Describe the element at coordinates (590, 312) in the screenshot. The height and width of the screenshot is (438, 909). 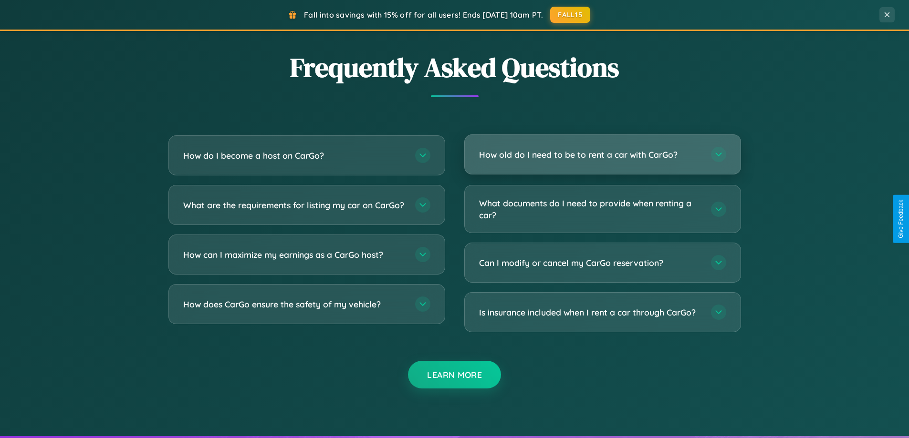
I see `h3: Is insurance included when I rent a car through CarGo?` at that location.